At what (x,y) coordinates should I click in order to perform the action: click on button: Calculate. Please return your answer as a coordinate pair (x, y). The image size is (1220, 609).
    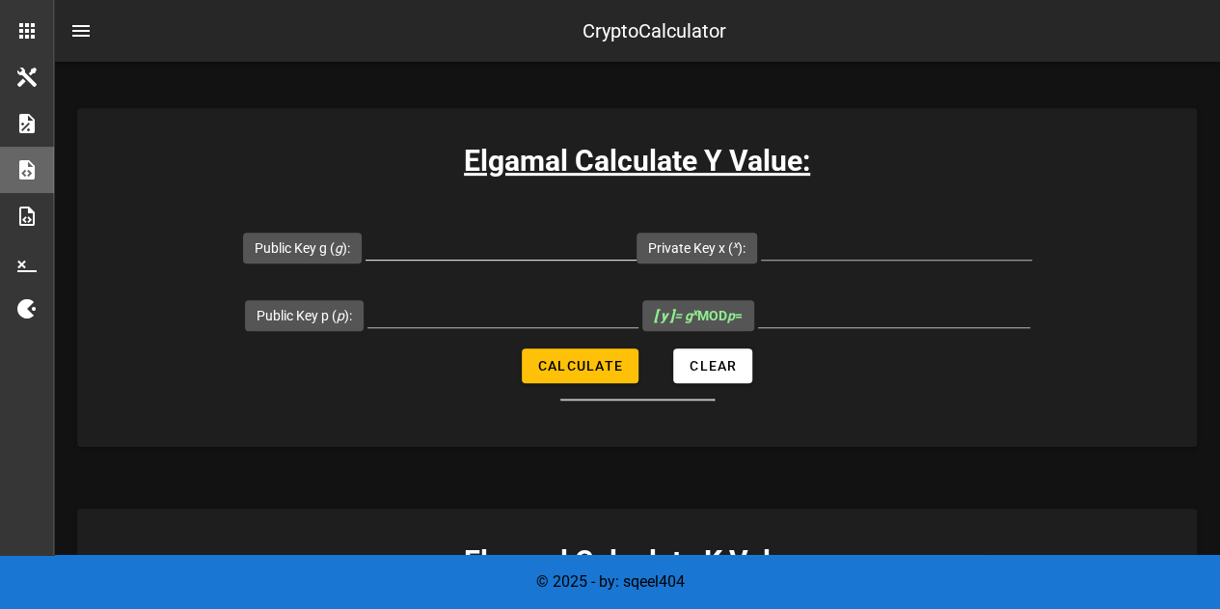
    Looking at the image, I should click on (580, 366).